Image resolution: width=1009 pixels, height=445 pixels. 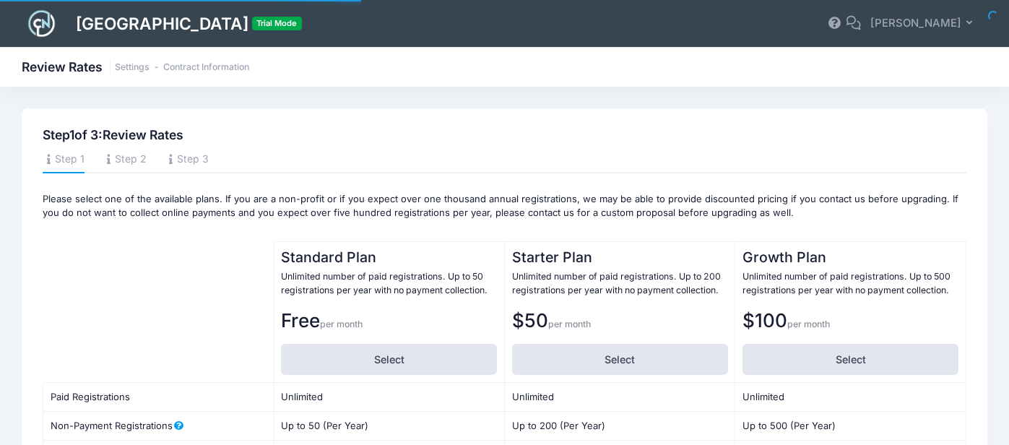 What do you see at coordinates (132, 67) in the screenshot?
I see `a: Settings` at bounding box center [132, 67].